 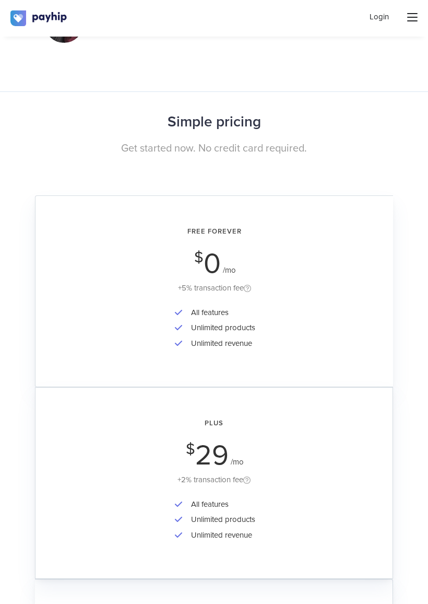 I want to click on span: 29, so click(x=212, y=456).